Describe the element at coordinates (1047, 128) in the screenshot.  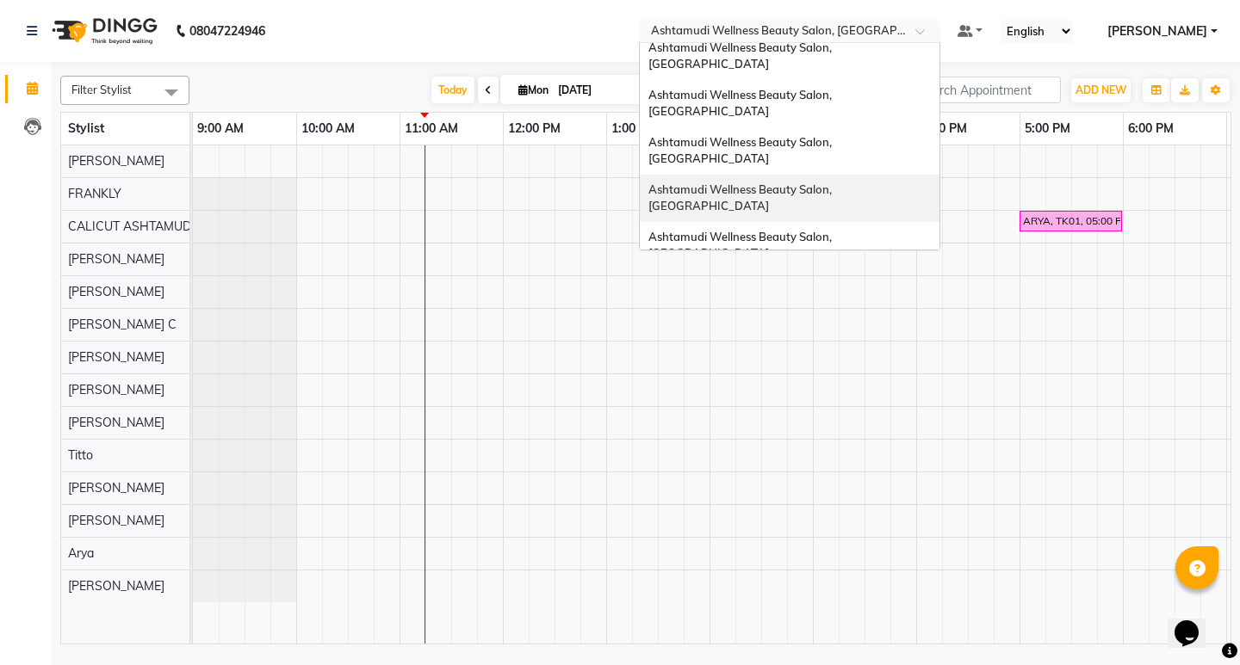
I see `a: 5:00 PM` at that location.